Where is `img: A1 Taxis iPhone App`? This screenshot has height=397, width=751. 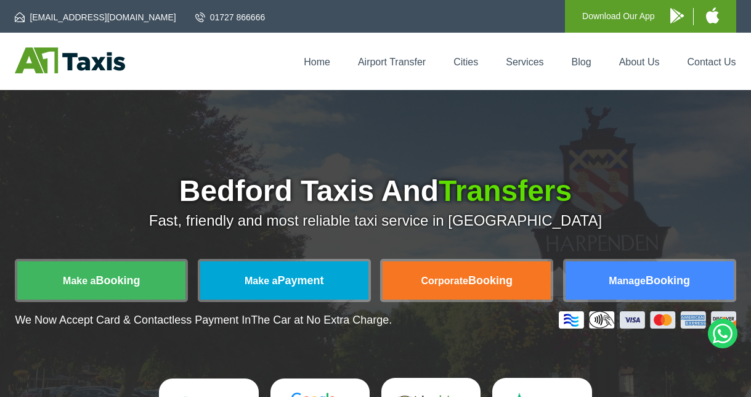
img: A1 Taxis iPhone App is located at coordinates (712, 15).